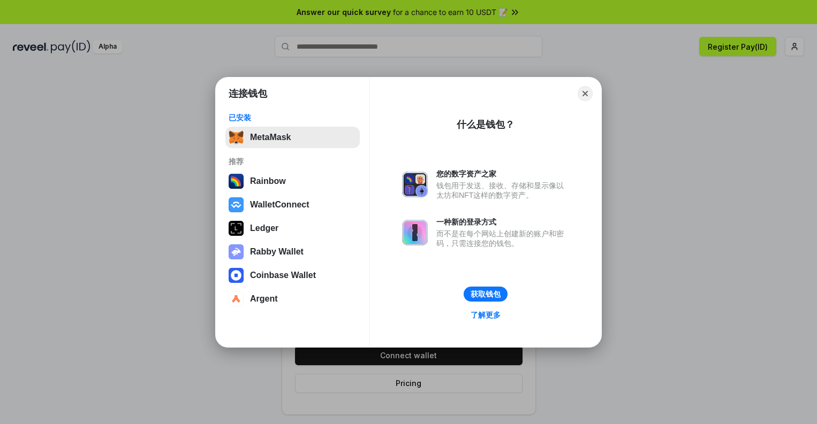 This screenshot has width=817, height=424. Describe the element at coordinates (292, 229) in the screenshot. I see `button: Ledger` at that location.